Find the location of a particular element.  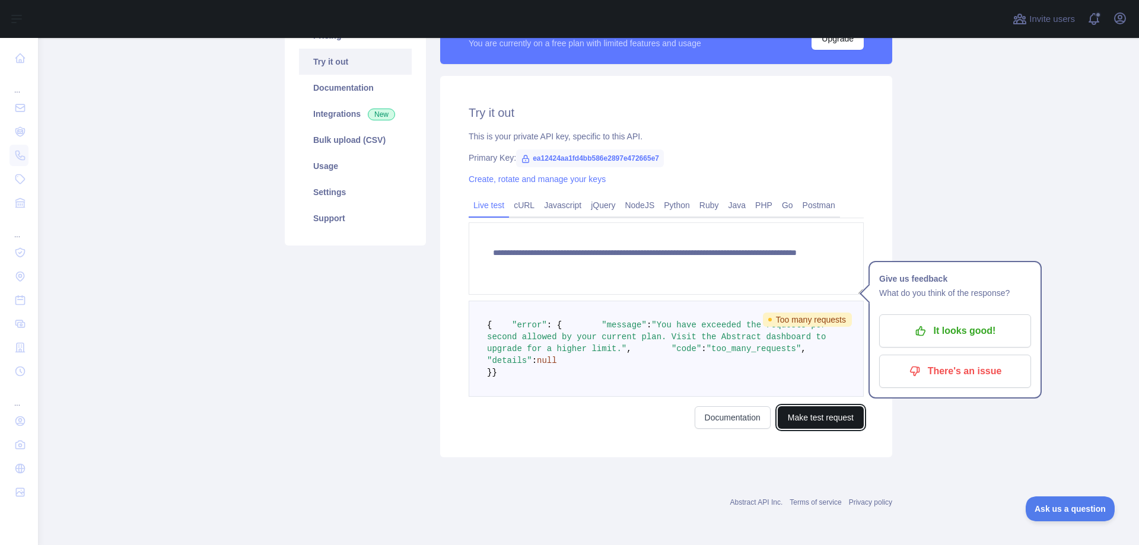

span: "code" is located at coordinates (687, 349).